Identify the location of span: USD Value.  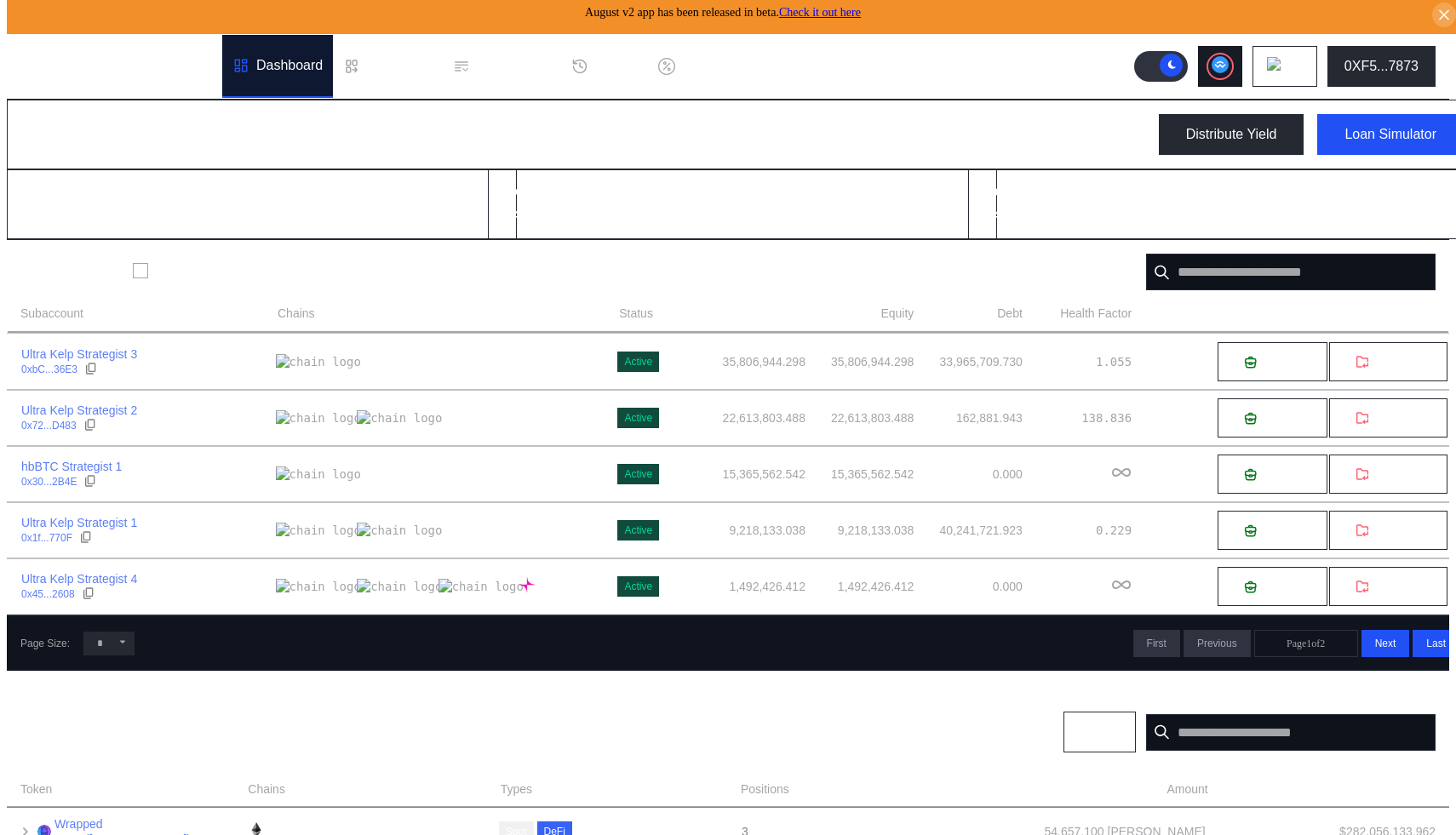
(1406, 789).